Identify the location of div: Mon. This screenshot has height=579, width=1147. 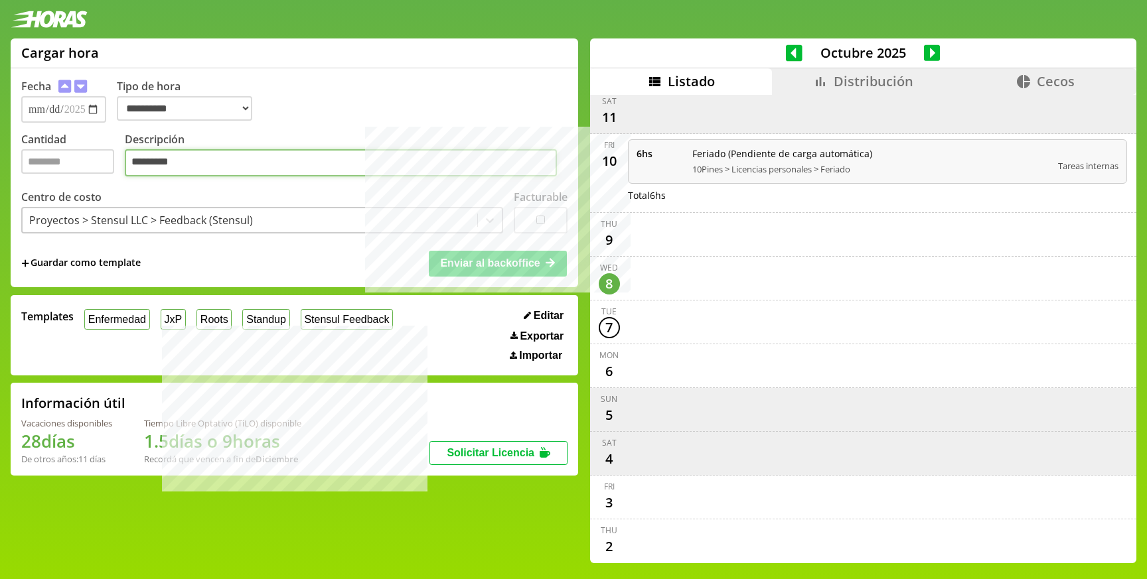
(609, 355).